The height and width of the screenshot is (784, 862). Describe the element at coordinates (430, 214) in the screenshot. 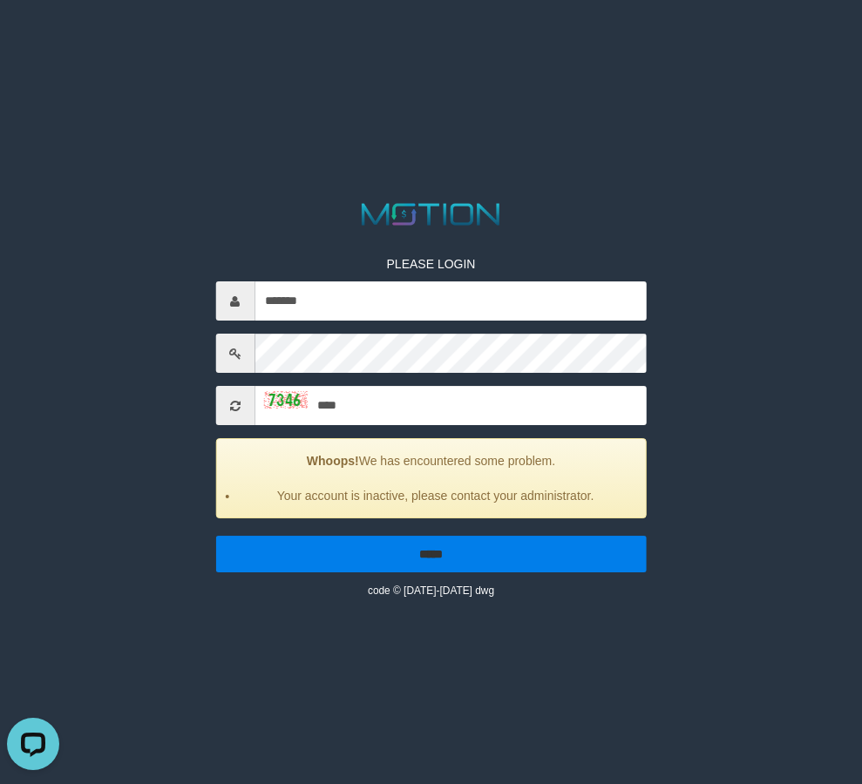

I see `img: MOTION_logo.png` at that location.